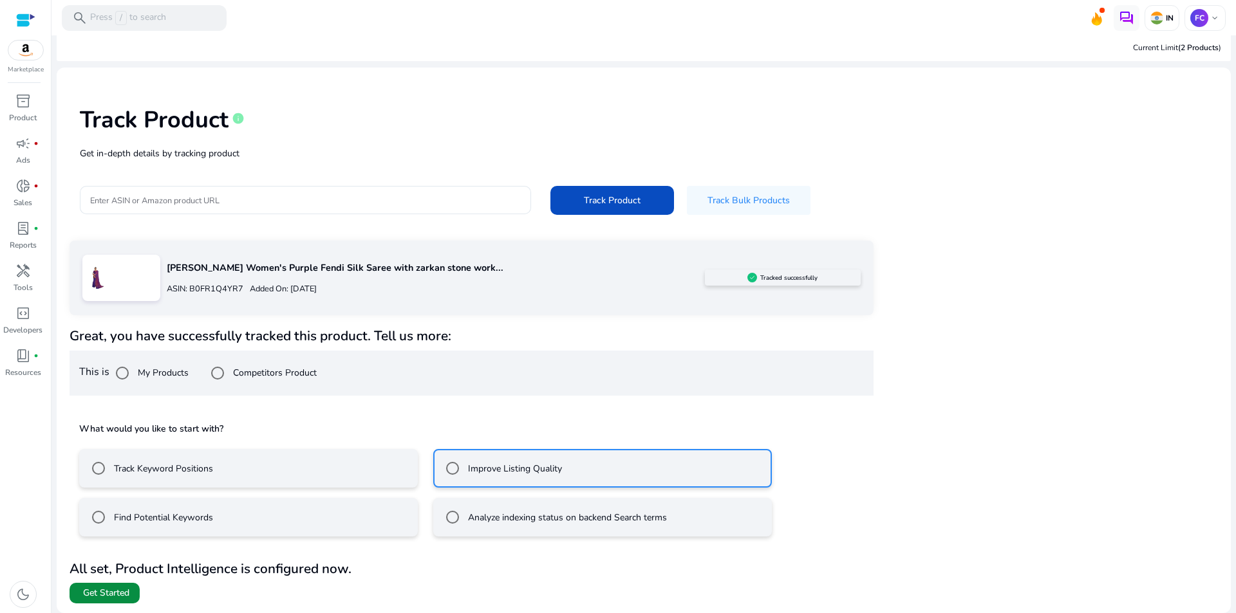  Describe the element at coordinates (23, 288) in the screenshot. I see `p: Tools` at that location.